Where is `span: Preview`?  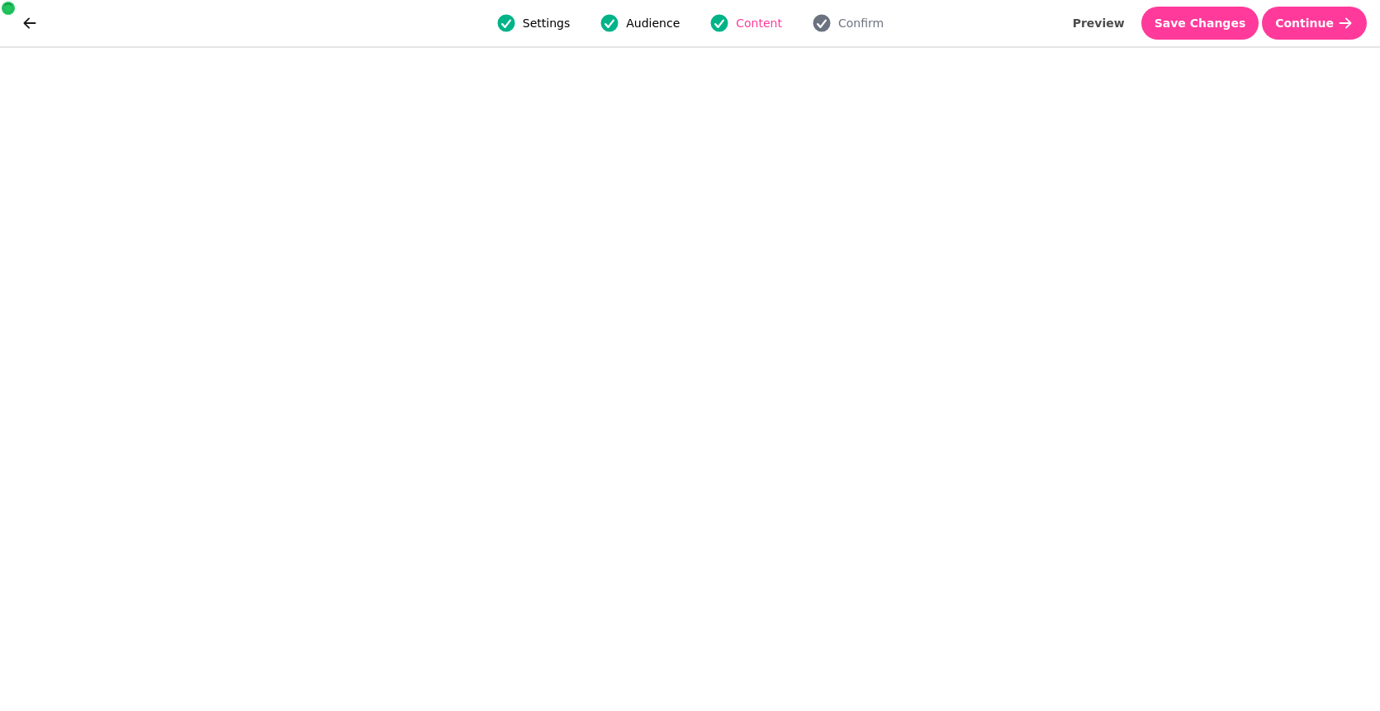
span: Preview is located at coordinates (1098, 23).